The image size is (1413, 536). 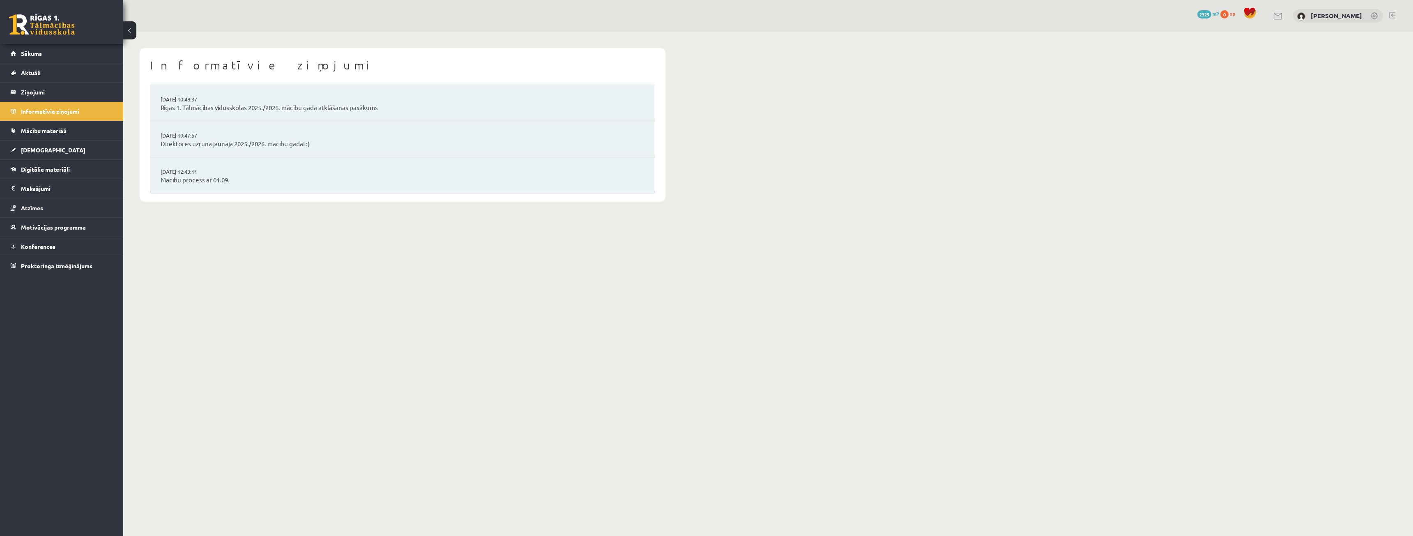 What do you see at coordinates (1230, 14) in the screenshot?
I see `a: 0 xp` at bounding box center [1230, 14].